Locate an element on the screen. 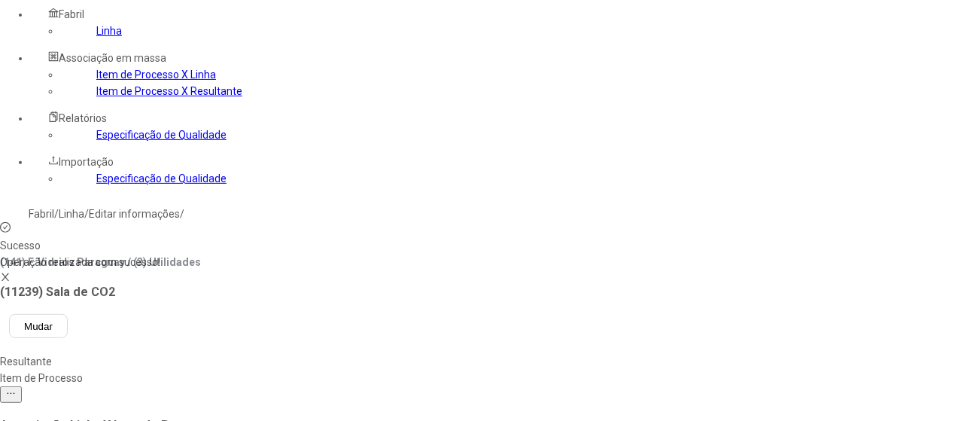 Image resolution: width=958 pixels, height=421 pixels. a: Item de Processo X Linha is located at coordinates (156, 74).